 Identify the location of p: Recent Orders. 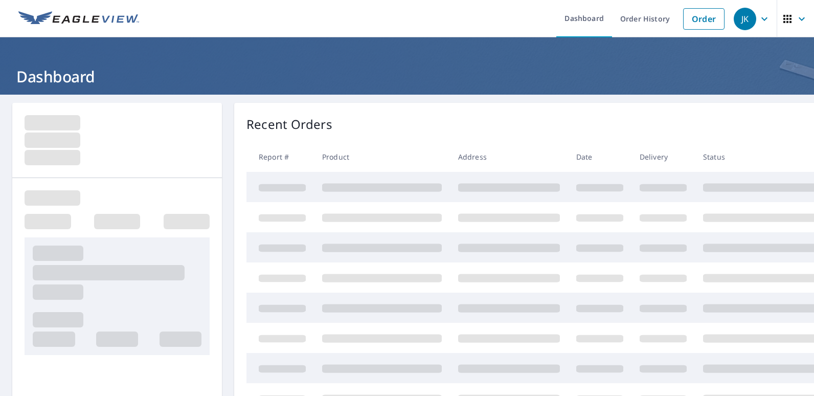
(289, 124).